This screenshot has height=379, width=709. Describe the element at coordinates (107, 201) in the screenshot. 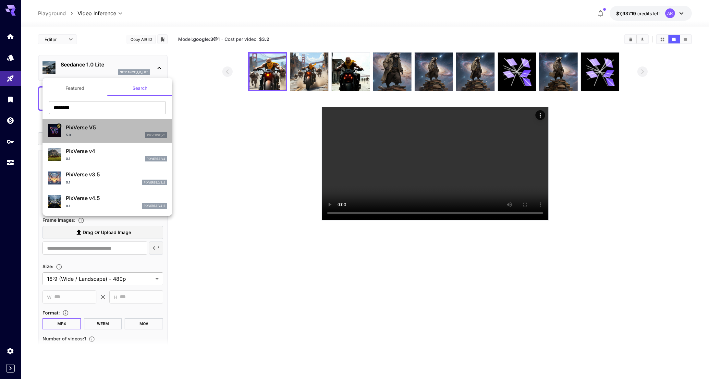

I see `div: PixVerse v4.50.1pixverse_v4_5` at that location.